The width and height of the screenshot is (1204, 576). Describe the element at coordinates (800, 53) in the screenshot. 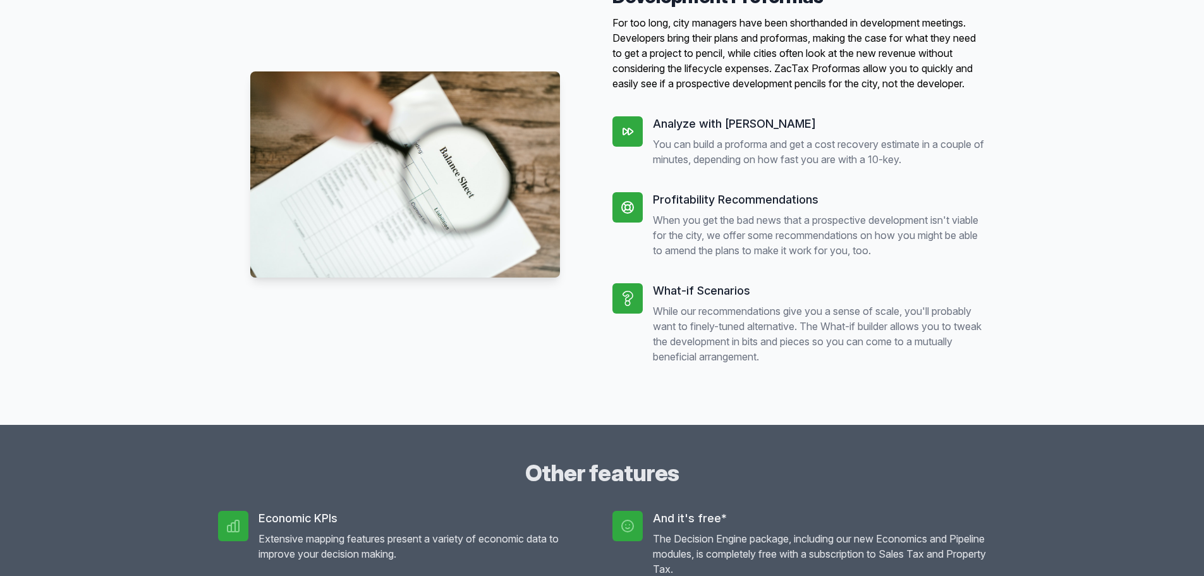

I see `p: For too long, city managers have been shorthanded in development meetings. Developers bring their...` at that location.